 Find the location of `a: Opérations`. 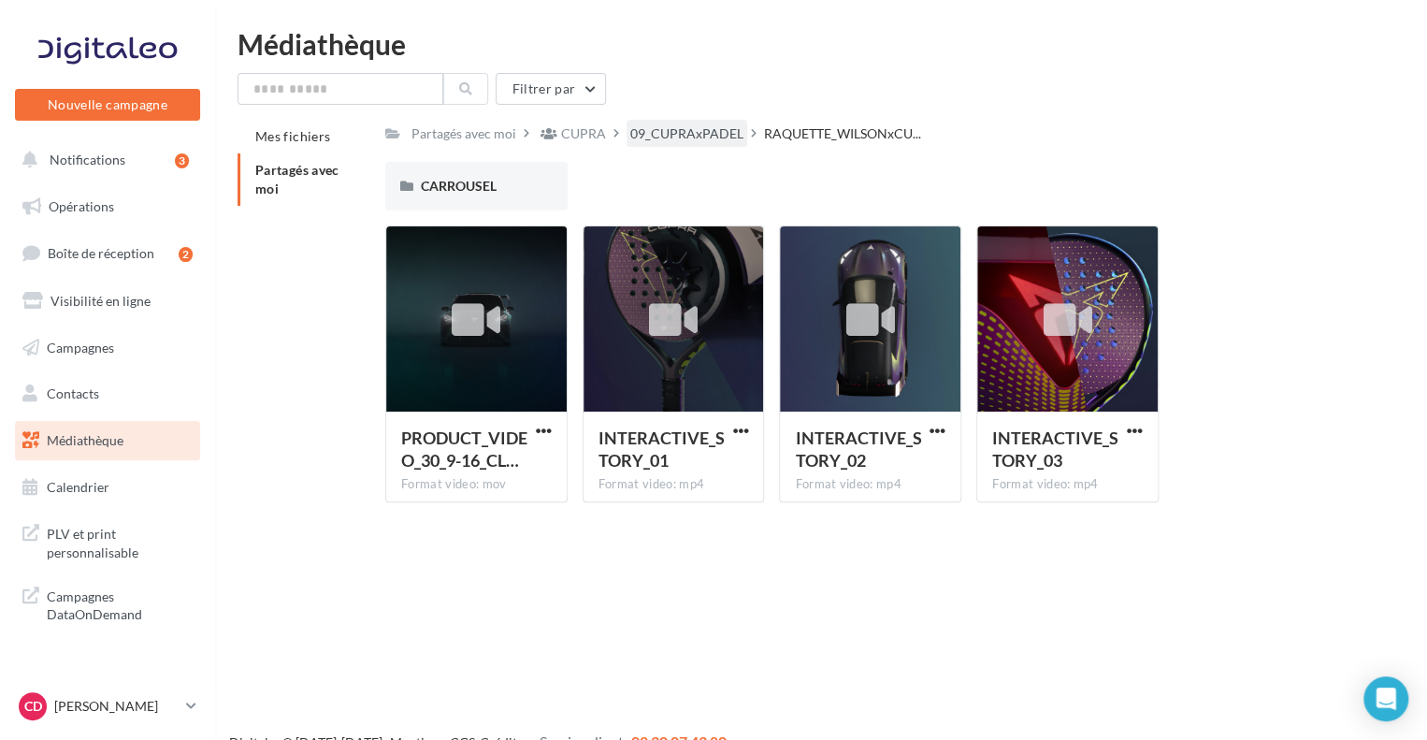

a: Opérations is located at coordinates (108, 207).